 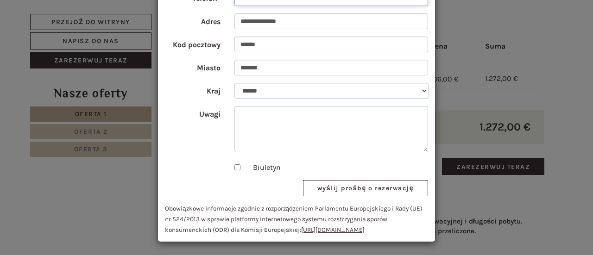 I want to click on font: 11:33, so click(x=116, y=48).